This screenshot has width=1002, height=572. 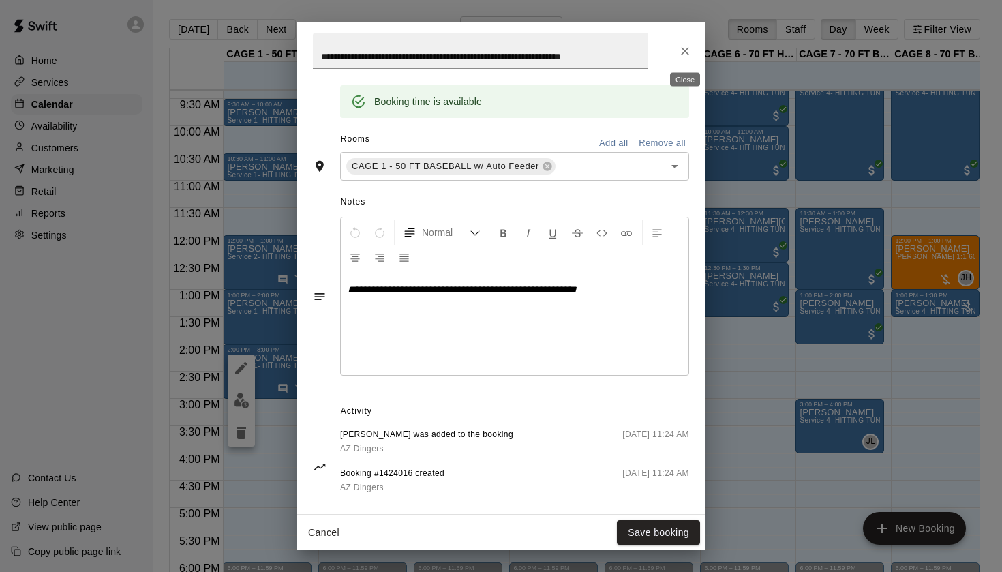 I want to click on button: Format Bold, so click(x=504, y=232).